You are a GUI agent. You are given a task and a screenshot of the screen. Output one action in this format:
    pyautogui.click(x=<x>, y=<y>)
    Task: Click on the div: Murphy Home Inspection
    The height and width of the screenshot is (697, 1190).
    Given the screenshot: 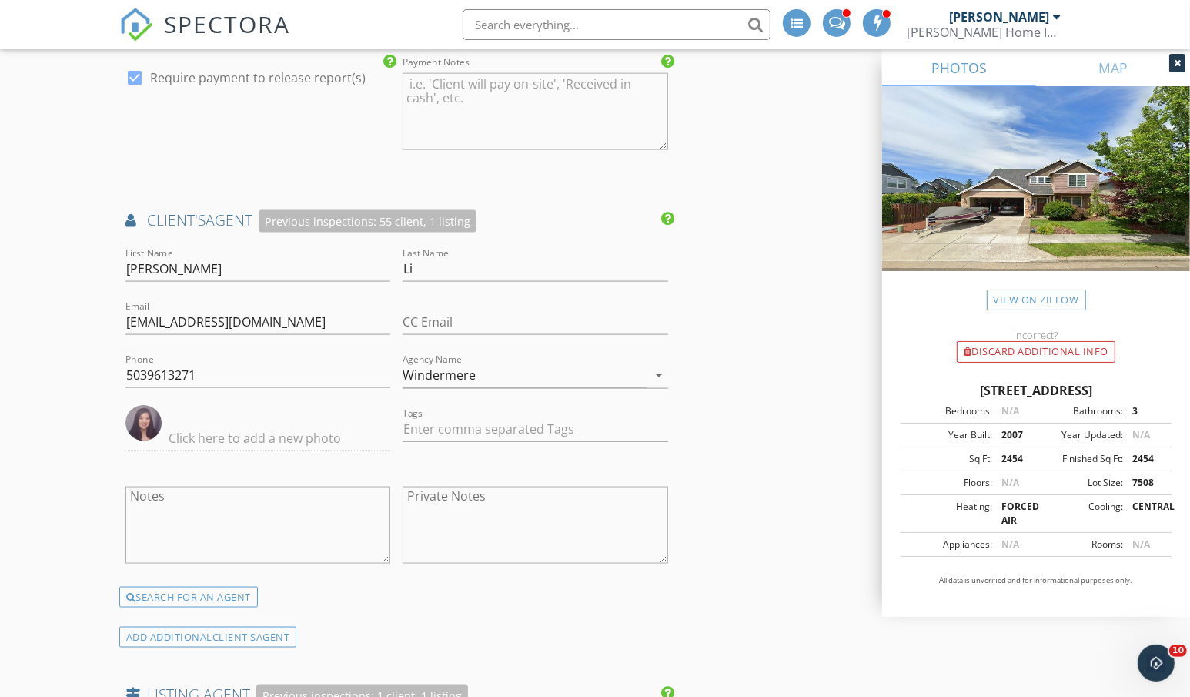 What is the action you would take?
    pyautogui.click(x=984, y=32)
    